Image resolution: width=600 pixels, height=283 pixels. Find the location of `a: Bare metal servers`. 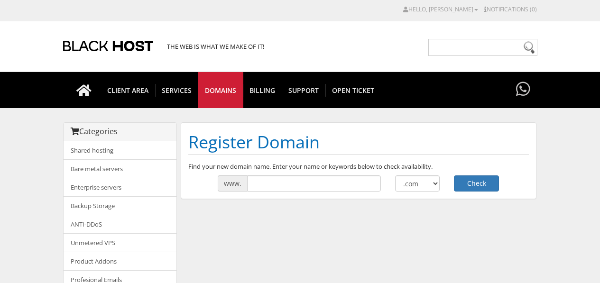

a: Bare metal servers is located at coordinates (120, 169).